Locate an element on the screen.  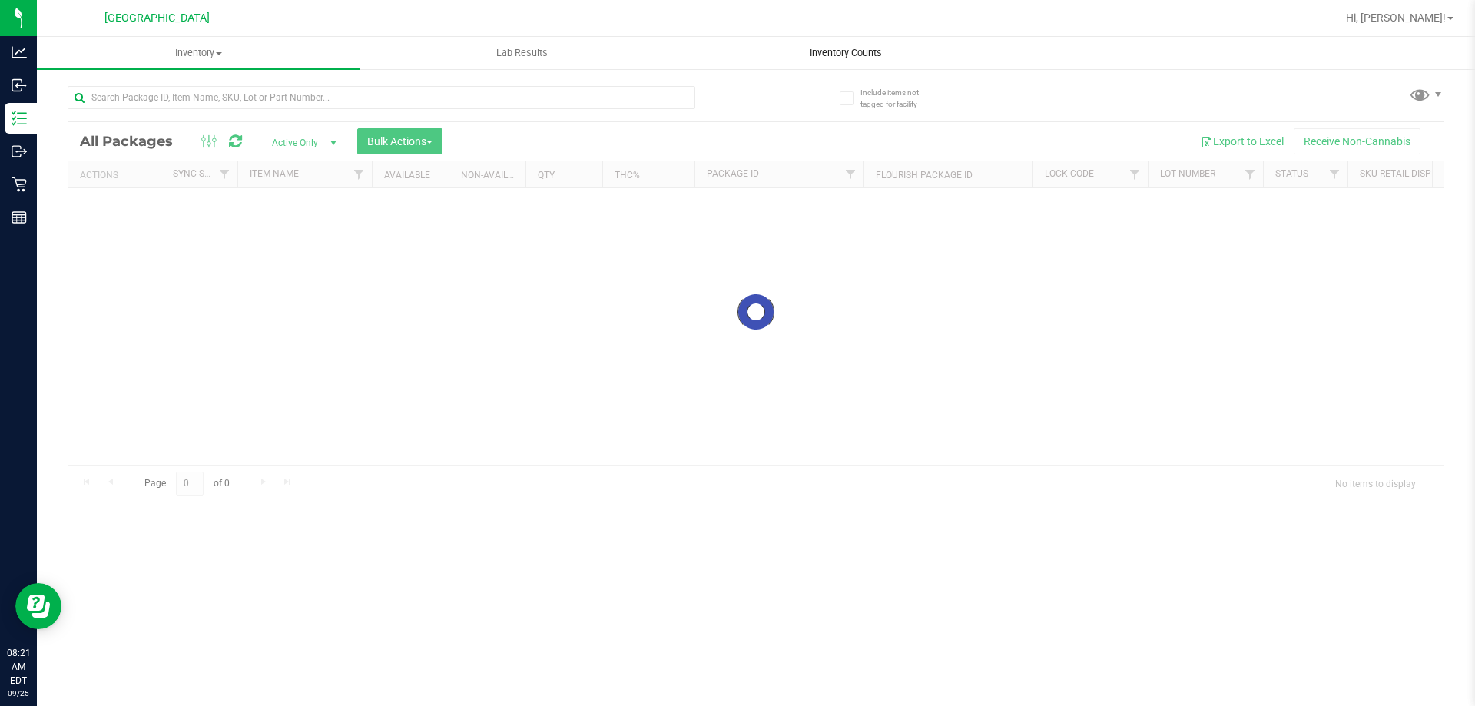
span: Lab Results is located at coordinates (521, 53).